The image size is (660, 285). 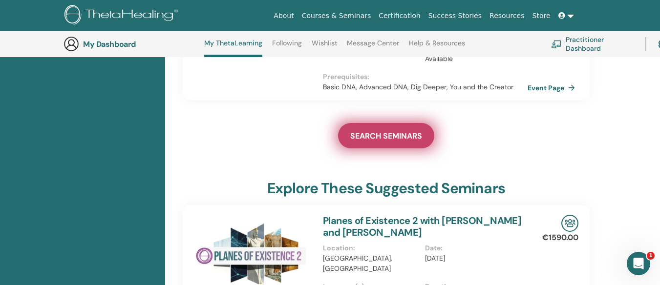 What do you see at coordinates (473, 248) in the screenshot?
I see `p: Date :` at bounding box center [473, 248].